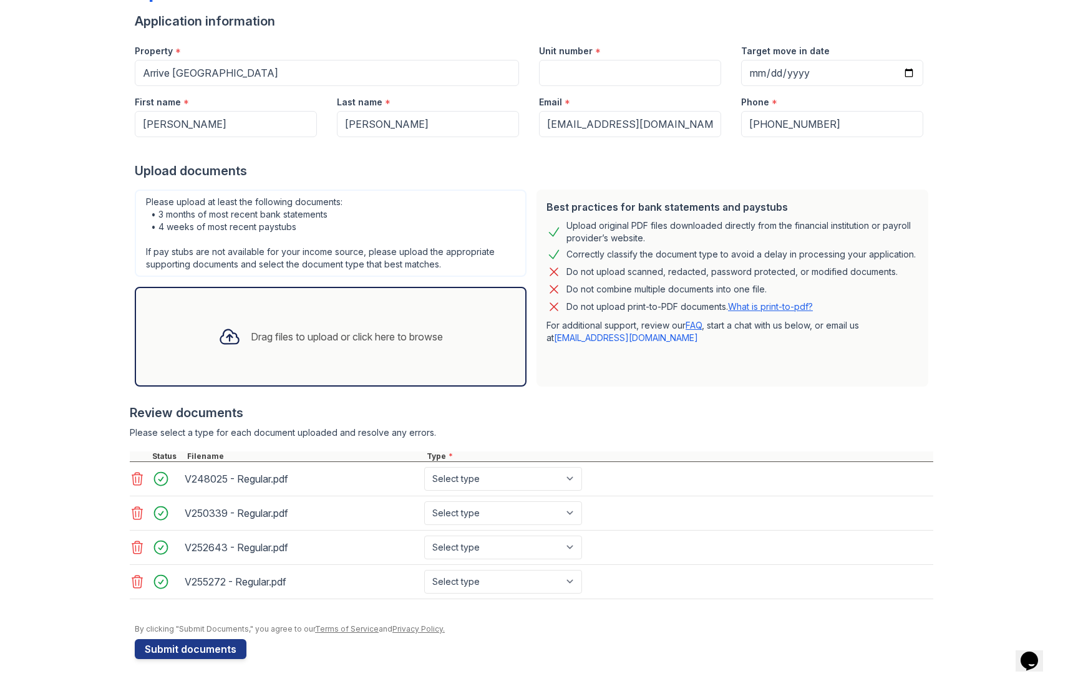 The width and height of the screenshot is (1068, 684). What do you see at coordinates (359, 102) in the screenshot?
I see `label: Last name` at bounding box center [359, 102].